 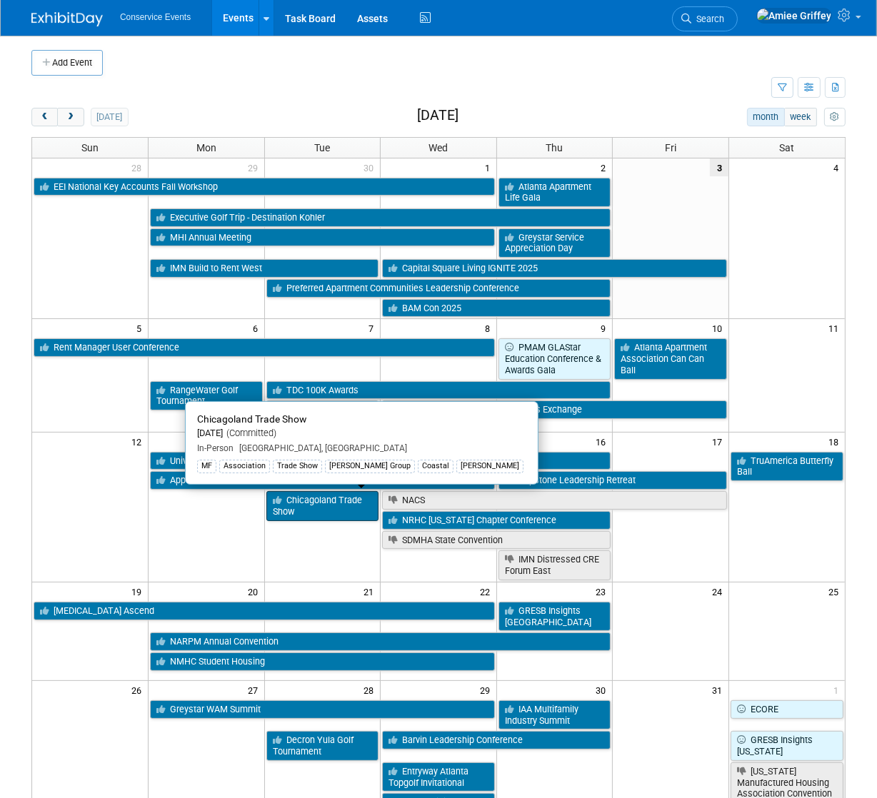 What do you see at coordinates (380, 461) in the screenshot?
I see `a: University Partners’ Level Up Conference` at bounding box center [380, 461].